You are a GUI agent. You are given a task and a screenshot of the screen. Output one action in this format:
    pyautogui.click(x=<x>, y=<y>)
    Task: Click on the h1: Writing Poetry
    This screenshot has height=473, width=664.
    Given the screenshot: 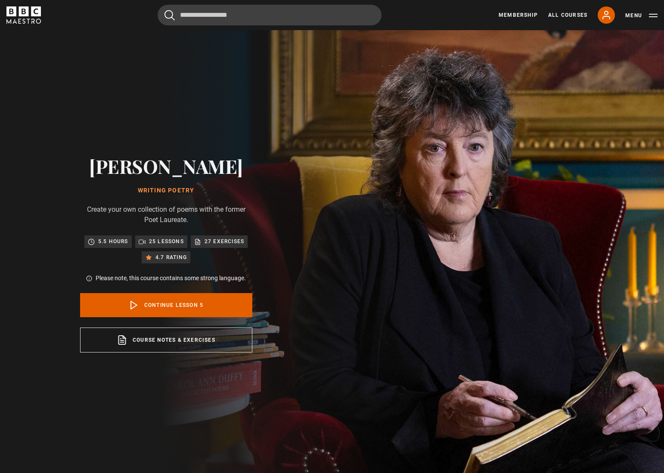 What is the action you would take?
    pyautogui.click(x=166, y=191)
    